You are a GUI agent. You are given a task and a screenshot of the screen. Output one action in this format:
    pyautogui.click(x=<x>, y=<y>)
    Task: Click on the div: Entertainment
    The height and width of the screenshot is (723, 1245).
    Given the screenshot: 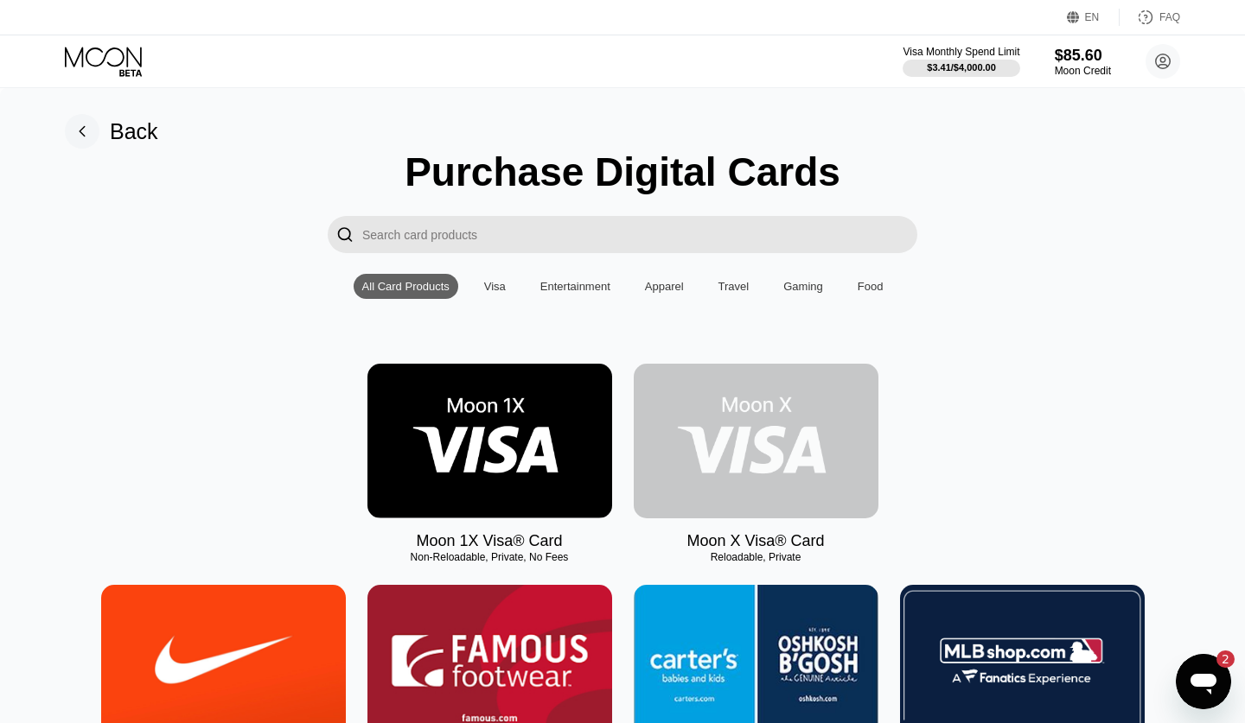 What is the action you would take?
    pyautogui.click(x=575, y=286)
    